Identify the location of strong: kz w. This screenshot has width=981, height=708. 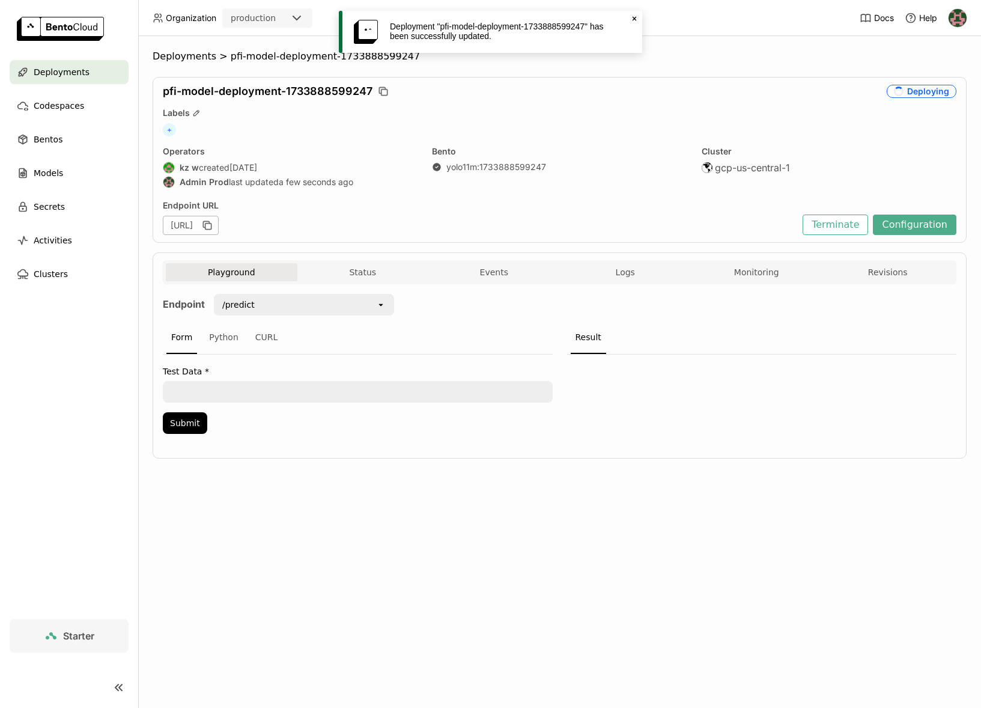
(189, 168).